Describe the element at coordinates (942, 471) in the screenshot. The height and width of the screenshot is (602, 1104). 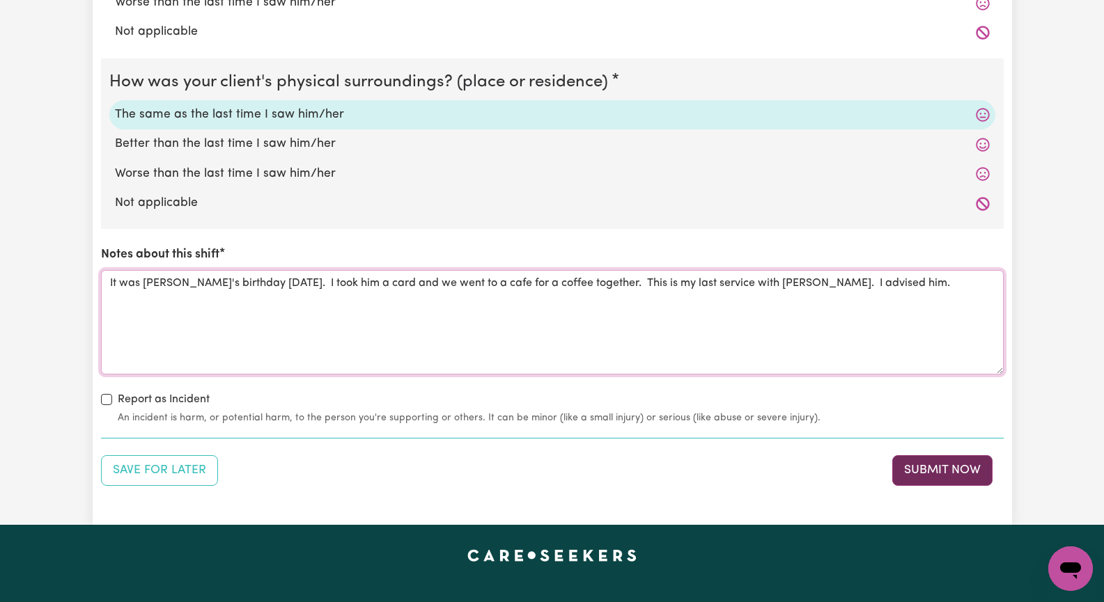
I see `button: Submit your job report` at that location.